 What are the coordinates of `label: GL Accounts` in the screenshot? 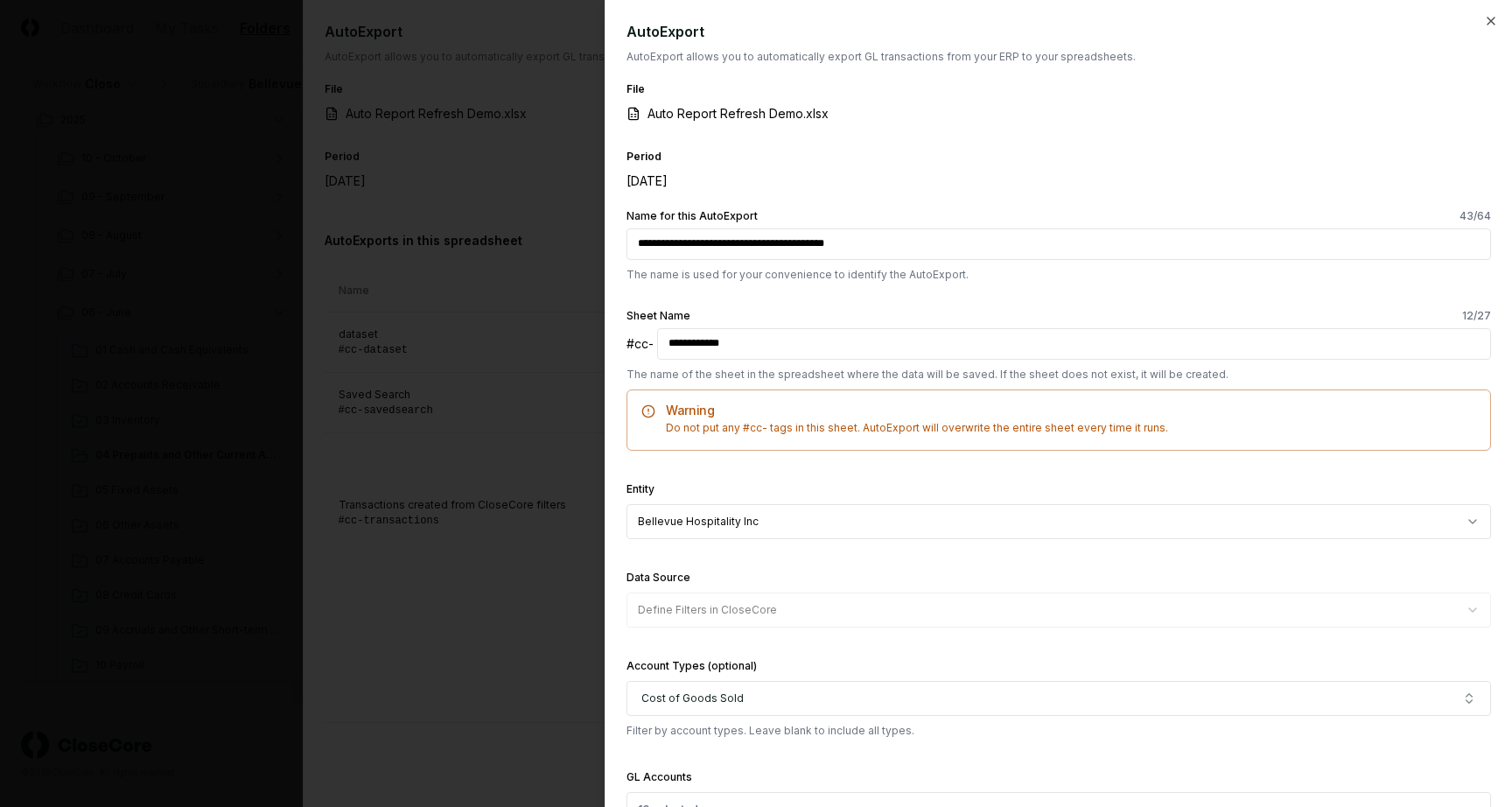 It's located at (659, 776).